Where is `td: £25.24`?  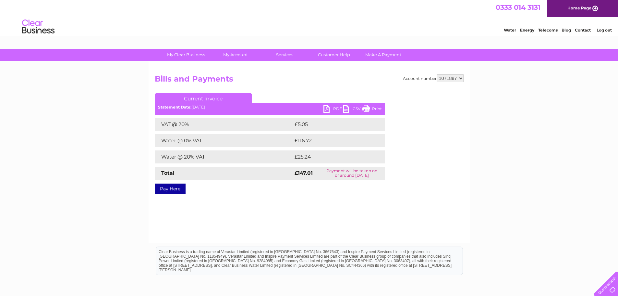 td: £25.24 is located at coordinates (332, 157).